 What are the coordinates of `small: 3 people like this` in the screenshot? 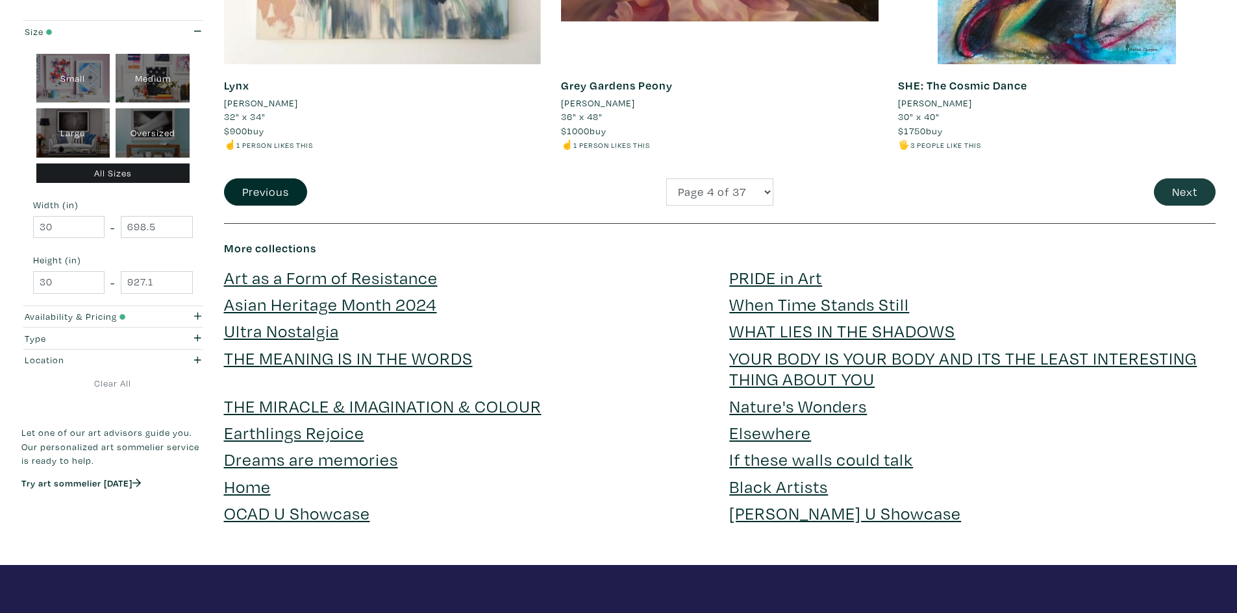 It's located at (945, 145).